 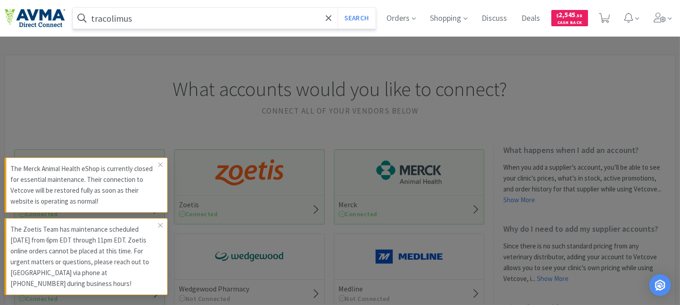 I want to click on div: Open Intercom Messenger, so click(x=660, y=285).